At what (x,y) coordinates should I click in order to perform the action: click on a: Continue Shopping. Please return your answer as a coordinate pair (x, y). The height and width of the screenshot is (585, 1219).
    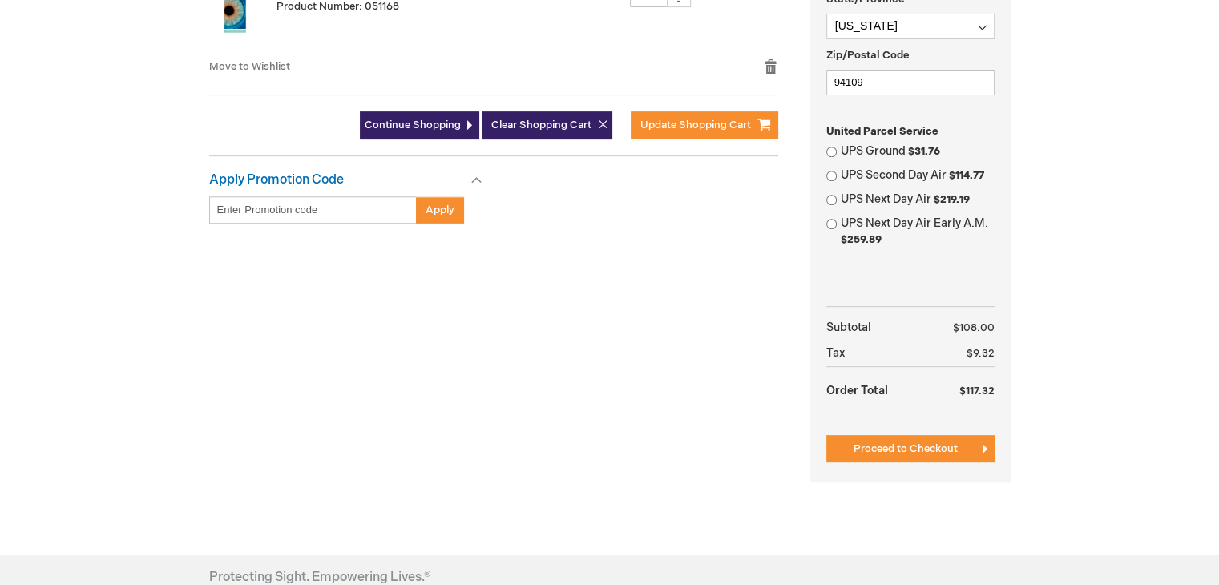
    Looking at the image, I should click on (419, 125).